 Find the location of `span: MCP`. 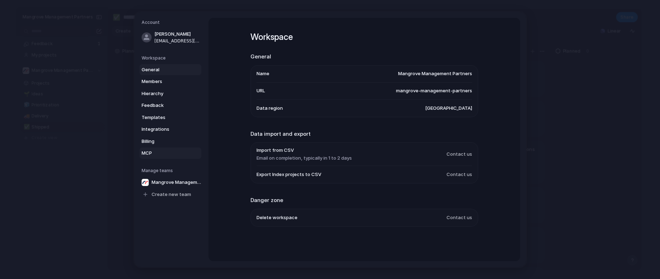

span: MCP is located at coordinates (164, 153).